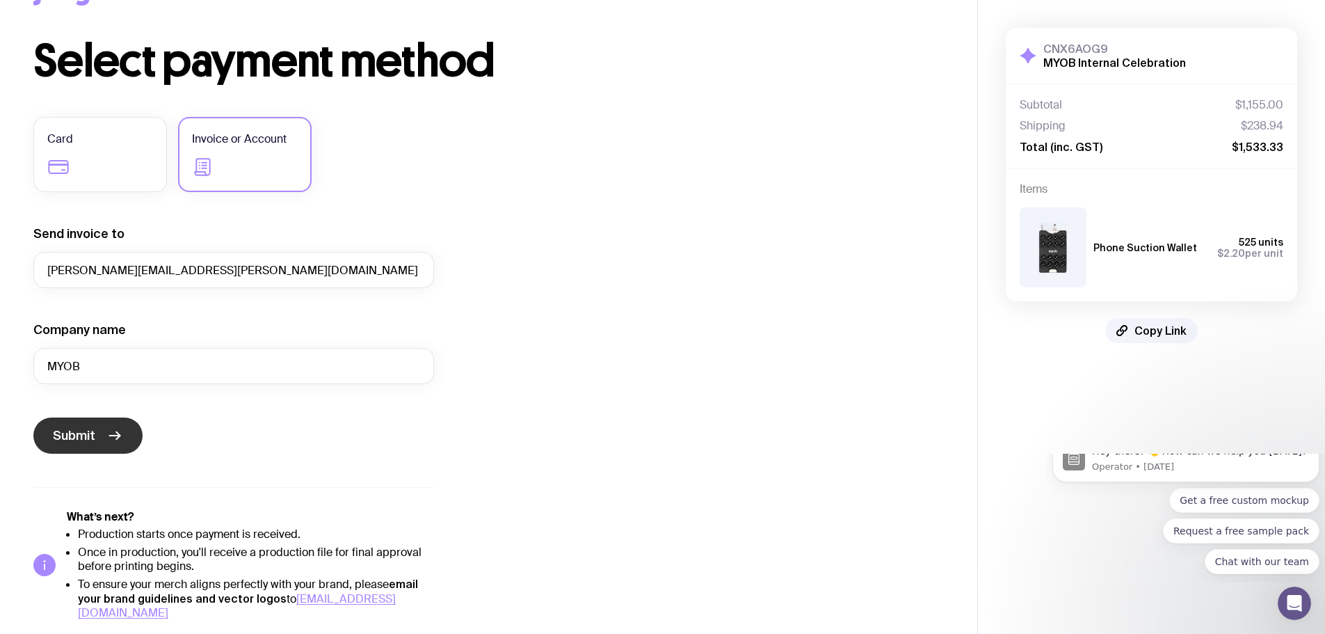 The image size is (1325, 634). What do you see at coordinates (1259, 105) in the screenshot?
I see `span: $1,155.00` at bounding box center [1259, 105].